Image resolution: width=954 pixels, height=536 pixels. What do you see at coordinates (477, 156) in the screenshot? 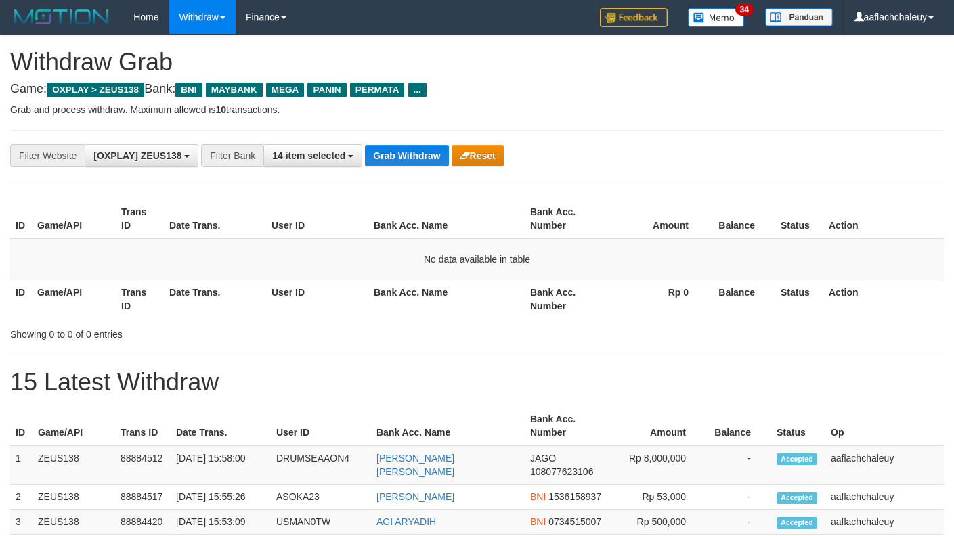
I see `button: Reset` at bounding box center [477, 156].